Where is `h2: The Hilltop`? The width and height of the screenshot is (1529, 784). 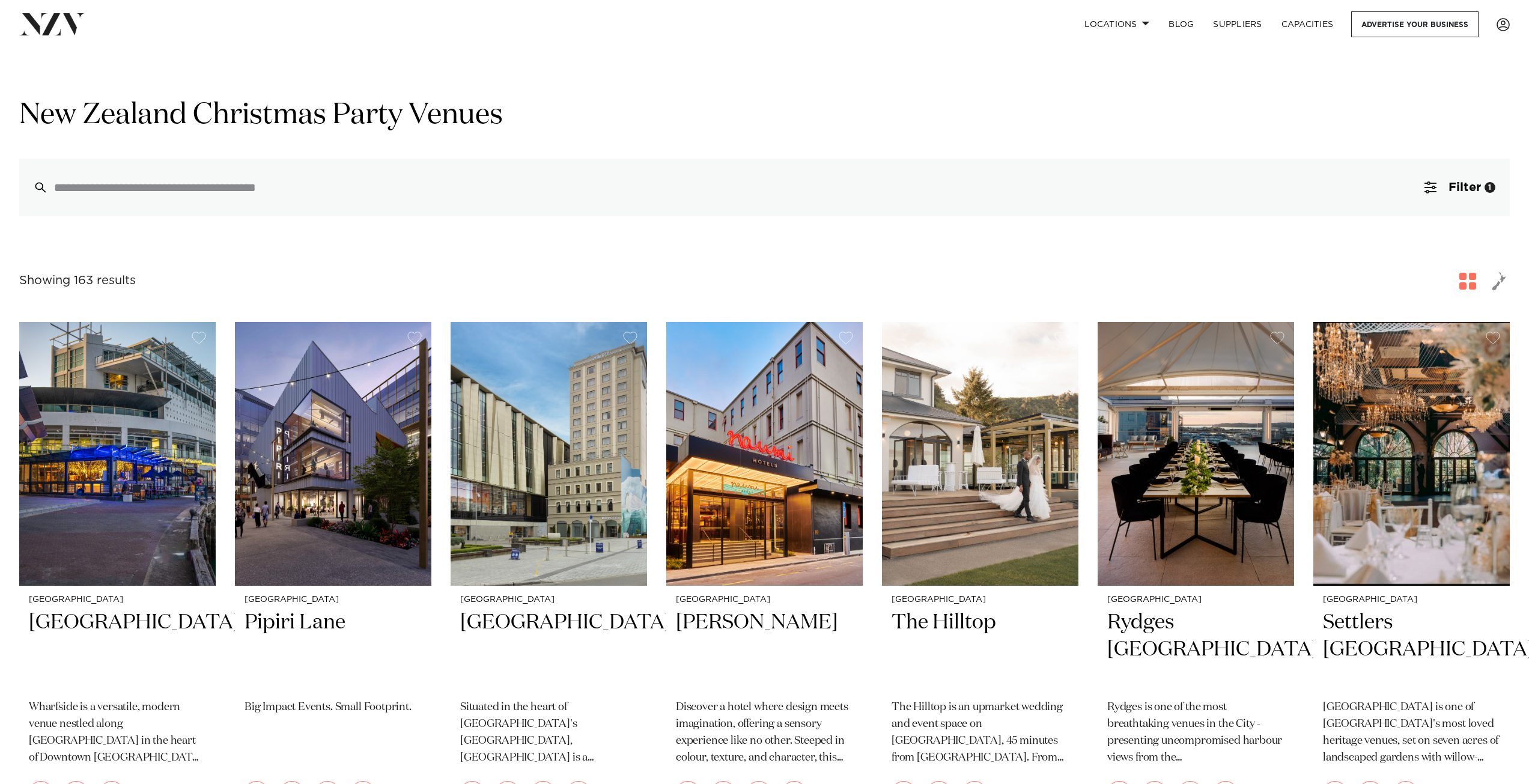
h2: The Hilltop is located at coordinates (980, 649).